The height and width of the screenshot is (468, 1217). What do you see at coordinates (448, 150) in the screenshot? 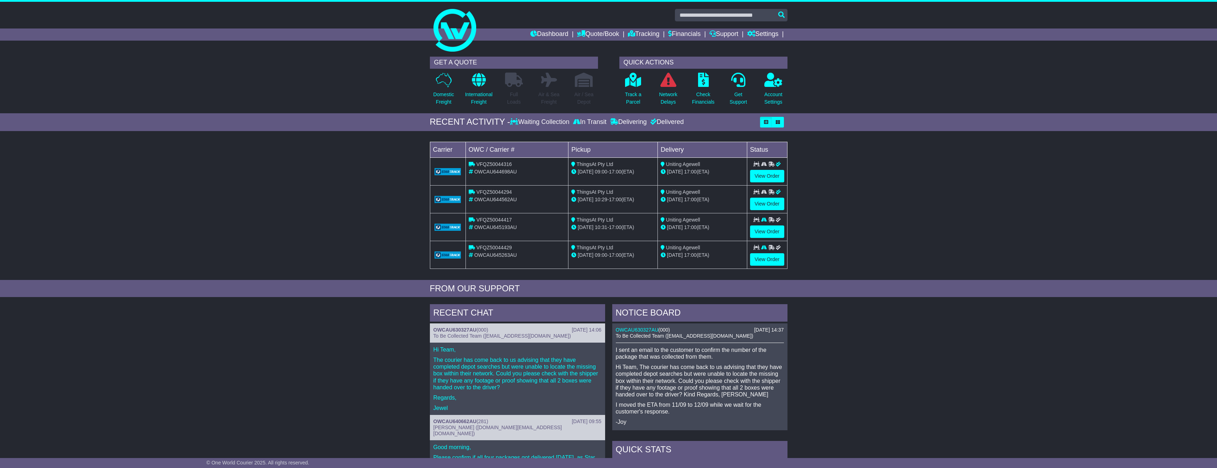
I see `td: Carrier` at bounding box center [448, 150].